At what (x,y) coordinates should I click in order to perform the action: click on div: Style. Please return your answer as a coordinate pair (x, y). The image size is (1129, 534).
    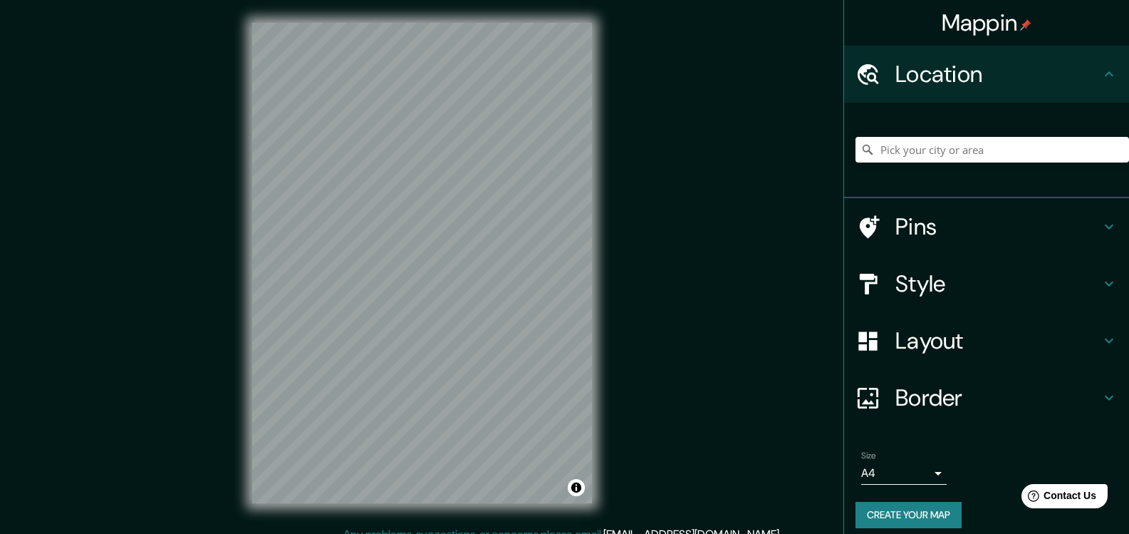
    Looking at the image, I should click on (987, 284).